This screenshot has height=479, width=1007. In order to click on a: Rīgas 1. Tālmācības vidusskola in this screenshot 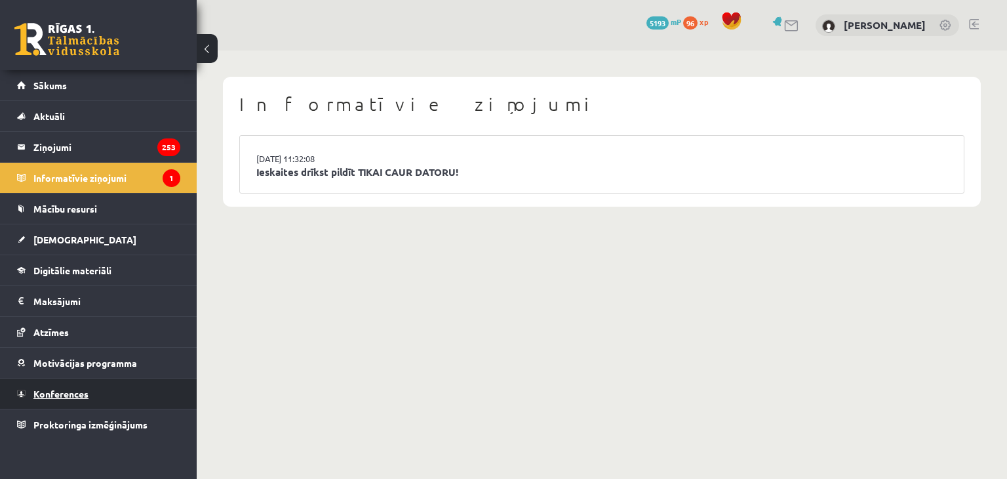, I will do `click(67, 39)`.